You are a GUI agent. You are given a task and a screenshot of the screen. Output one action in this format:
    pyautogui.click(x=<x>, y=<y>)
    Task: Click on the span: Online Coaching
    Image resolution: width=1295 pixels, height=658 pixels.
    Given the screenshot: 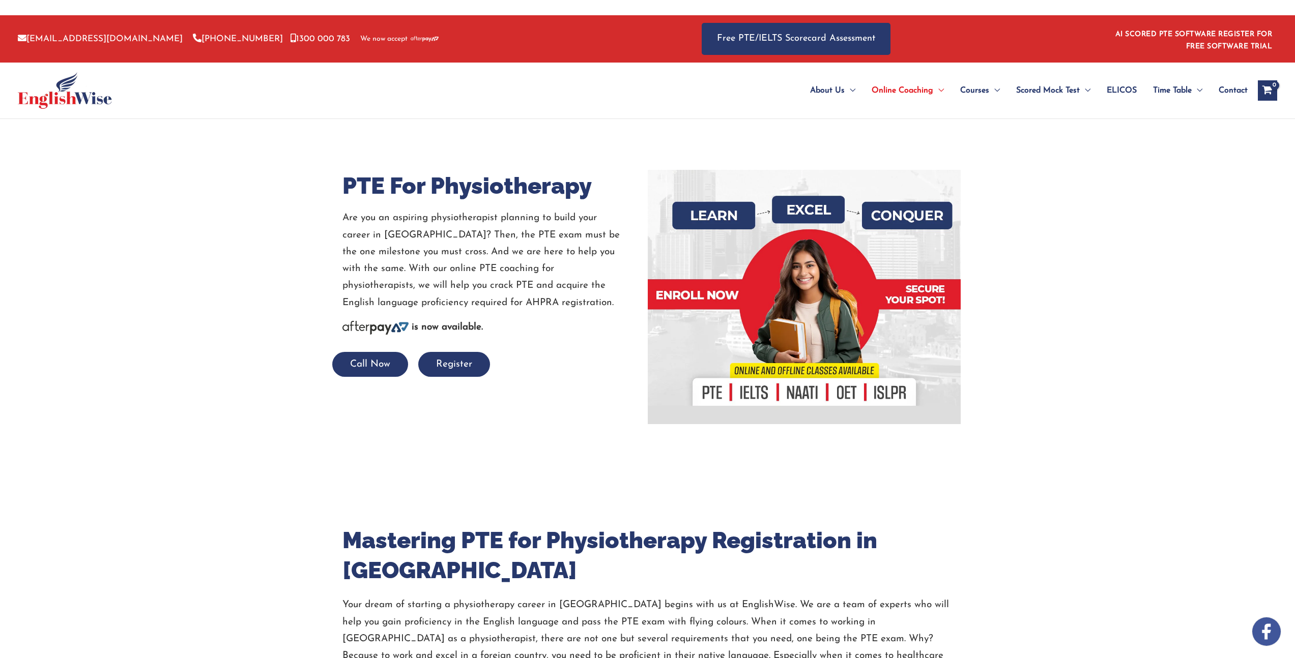 What is the action you would take?
    pyautogui.click(x=902, y=91)
    